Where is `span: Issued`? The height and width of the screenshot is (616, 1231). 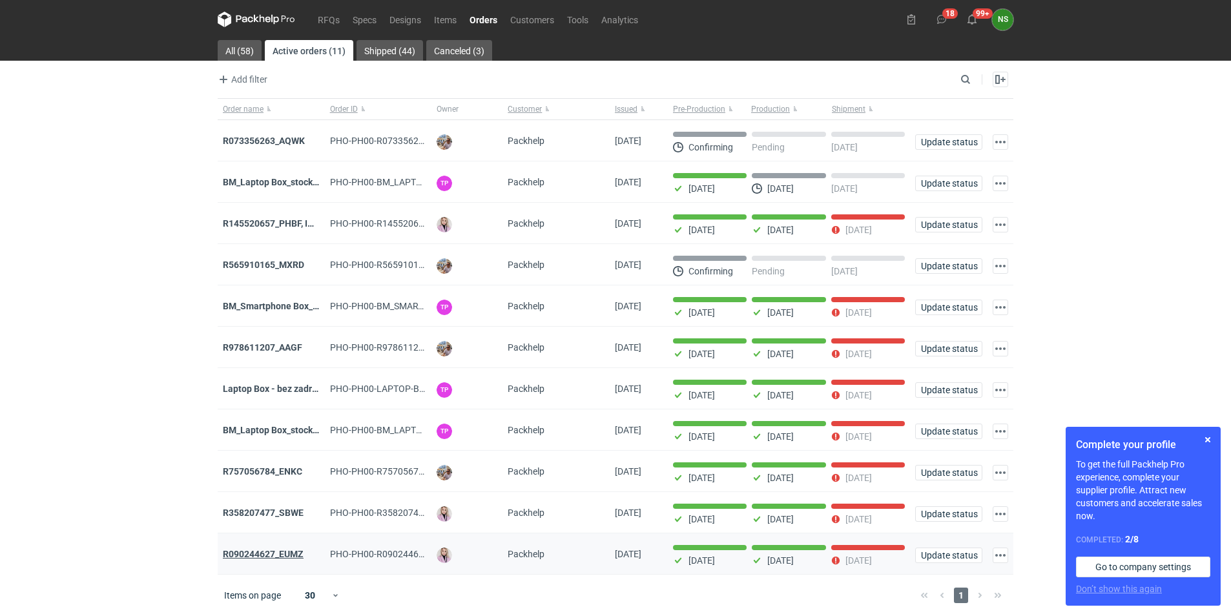
span: Issued is located at coordinates (626, 109).